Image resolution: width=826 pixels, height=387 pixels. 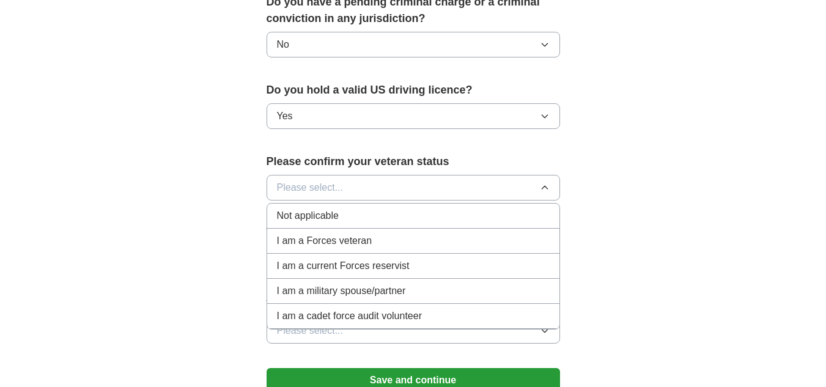 I want to click on span: I am a military spouse/partner, so click(x=341, y=291).